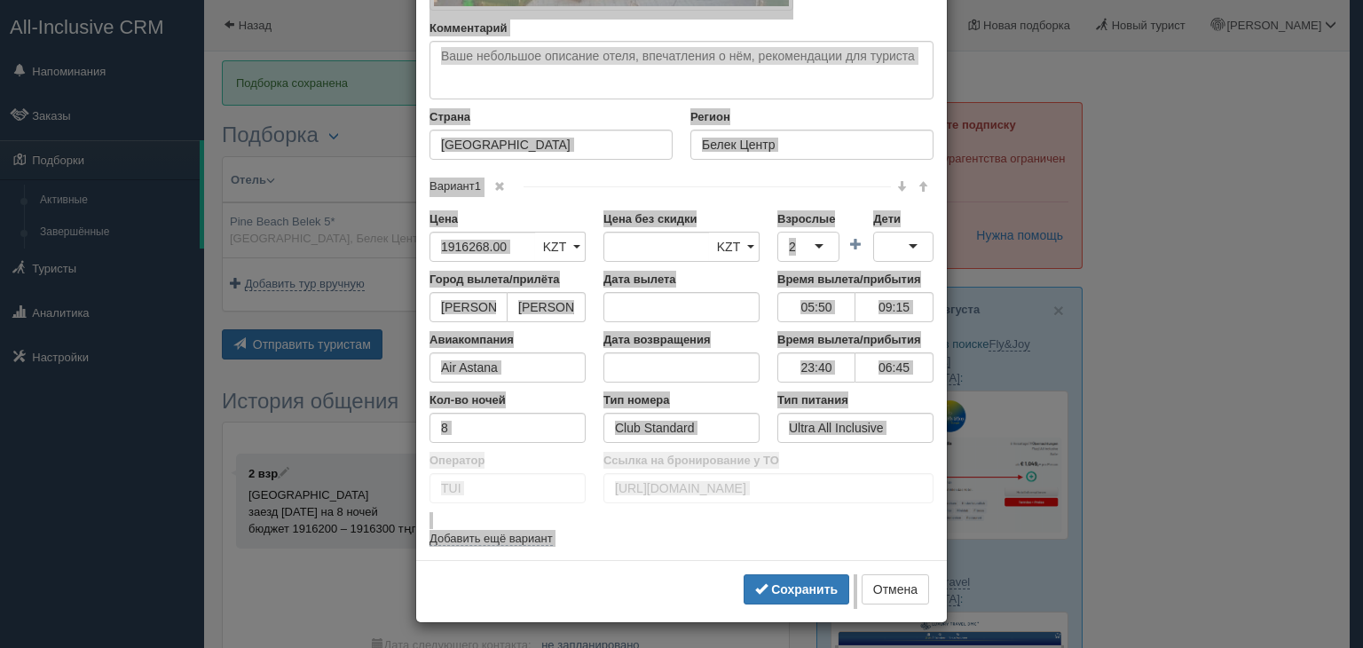 This screenshot has width=1363, height=648. What do you see at coordinates (681, 399) in the screenshot?
I see `label: Тип номера` at bounding box center [681, 399].